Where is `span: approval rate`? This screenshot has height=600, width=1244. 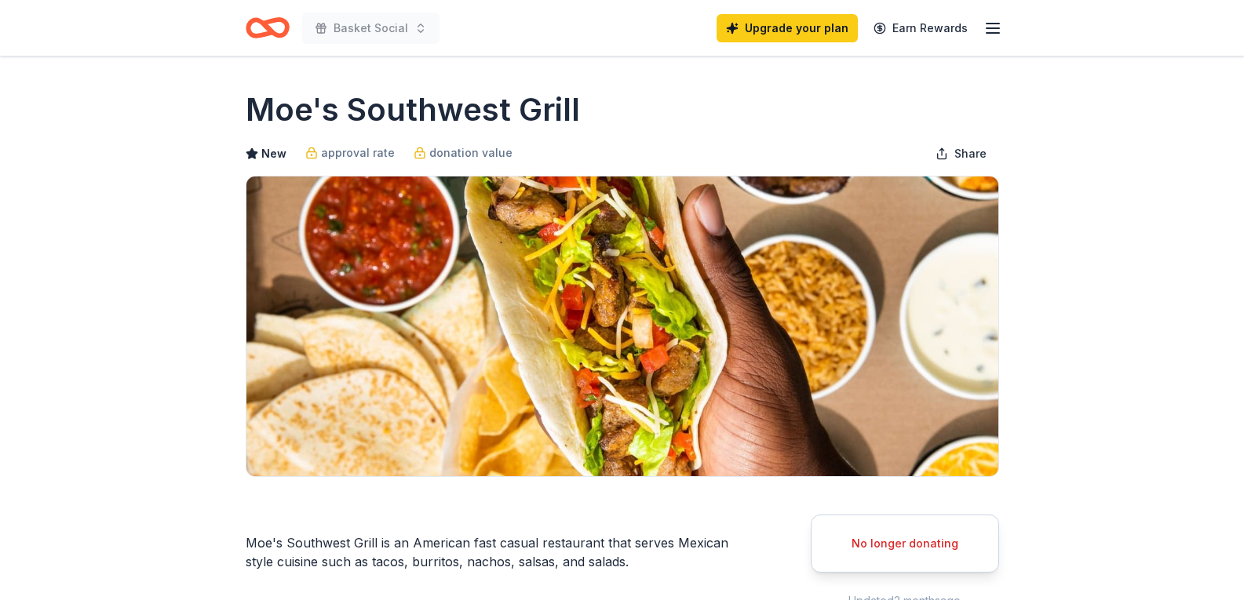 span: approval rate is located at coordinates (358, 153).